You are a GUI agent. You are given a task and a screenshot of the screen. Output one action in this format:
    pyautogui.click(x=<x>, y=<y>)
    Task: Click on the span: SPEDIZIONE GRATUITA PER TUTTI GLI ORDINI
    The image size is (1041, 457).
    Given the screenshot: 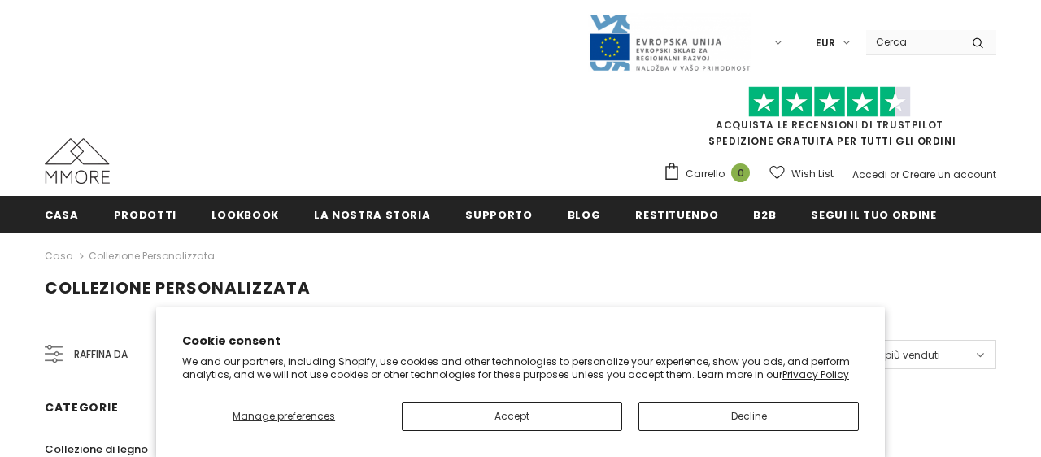 What is the action you would take?
    pyautogui.click(x=830, y=120)
    